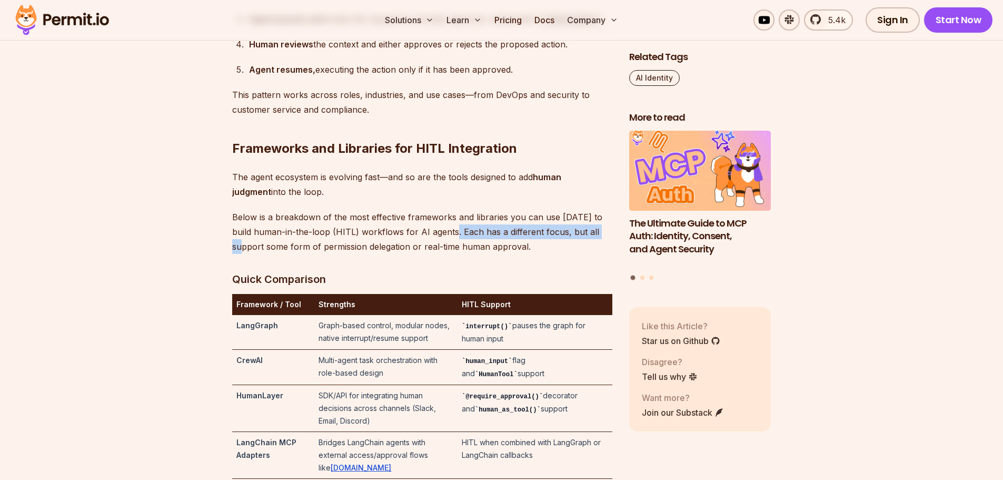  What do you see at coordinates (508, 410) in the screenshot?
I see `code: human_as_tool()` at bounding box center [508, 410].